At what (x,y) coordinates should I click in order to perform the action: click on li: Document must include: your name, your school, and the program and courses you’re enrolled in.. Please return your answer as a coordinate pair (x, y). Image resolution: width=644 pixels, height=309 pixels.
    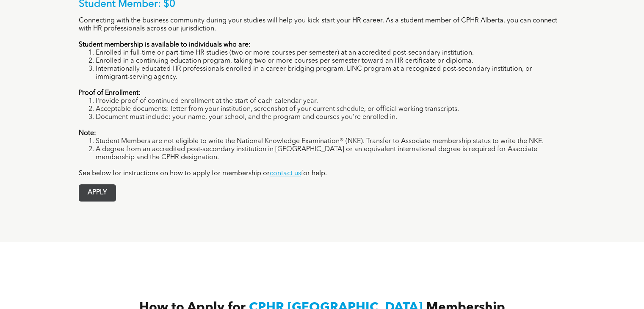
    Looking at the image, I should click on (331, 117).